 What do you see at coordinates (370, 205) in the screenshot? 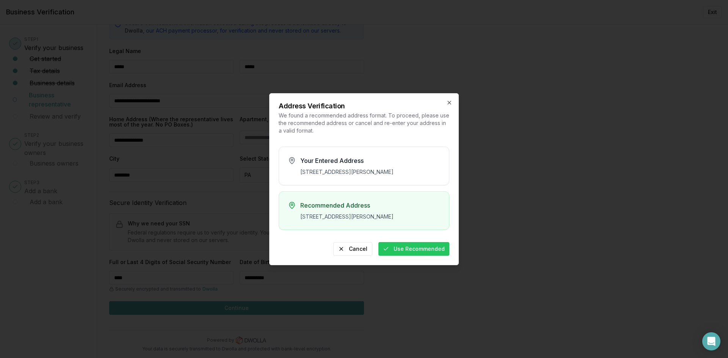
I see `h3: Recommended Address` at bounding box center [370, 205].